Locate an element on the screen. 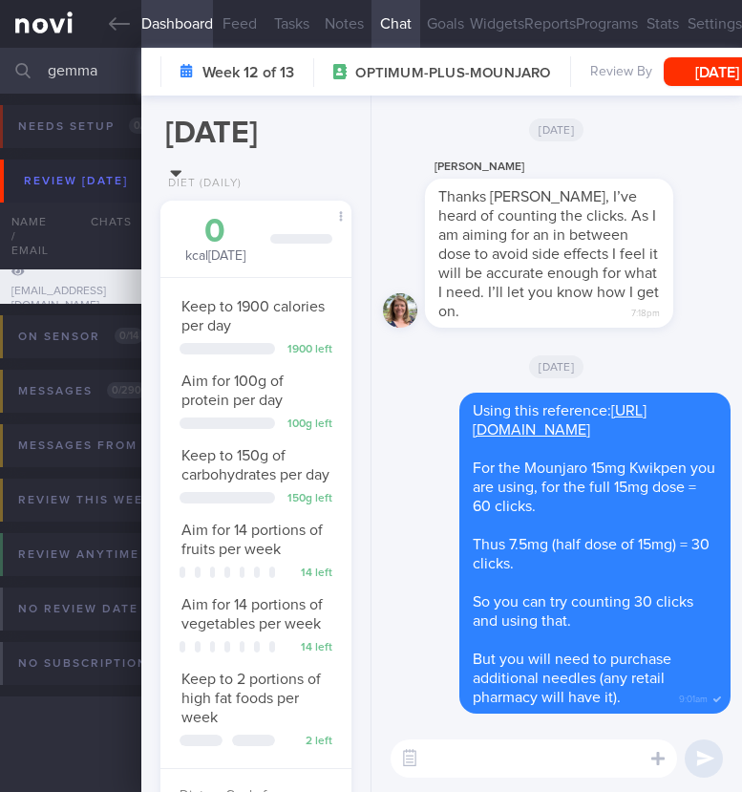  div: On sensor is located at coordinates (80, 336).